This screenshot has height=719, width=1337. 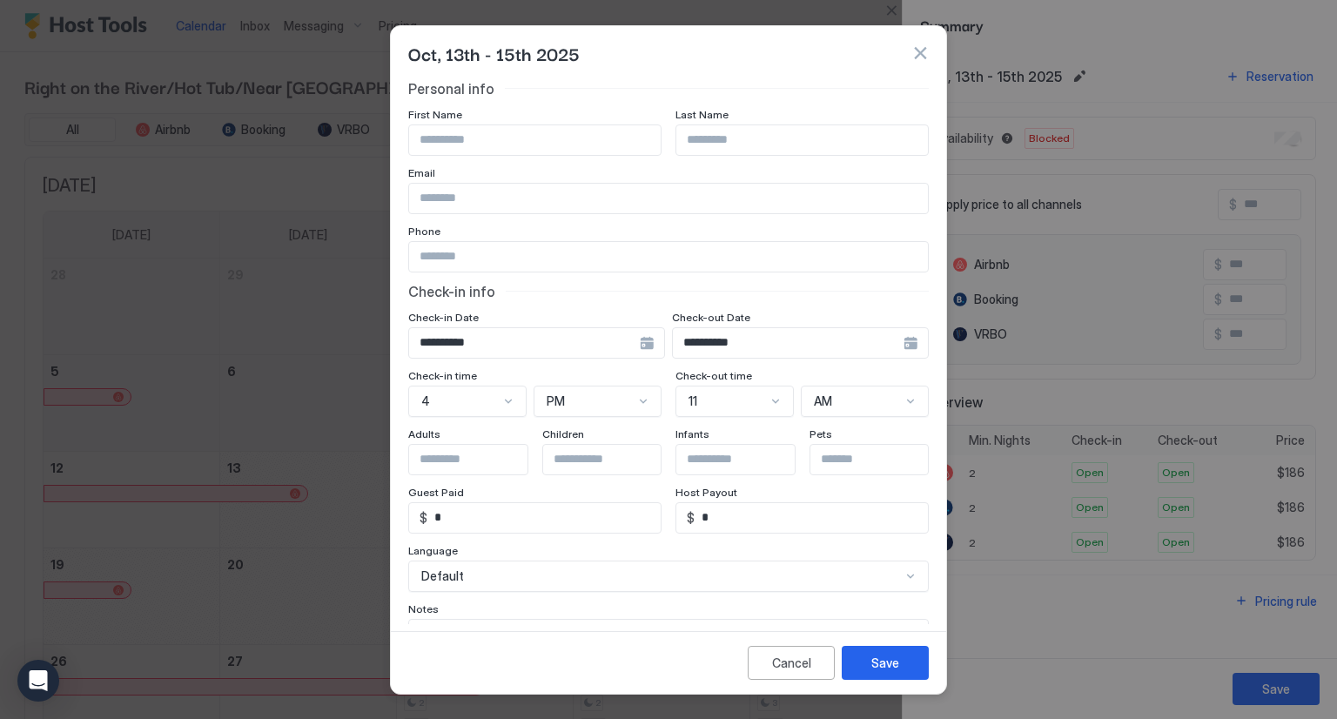 I want to click on span: Notes, so click(x=423, y=608).